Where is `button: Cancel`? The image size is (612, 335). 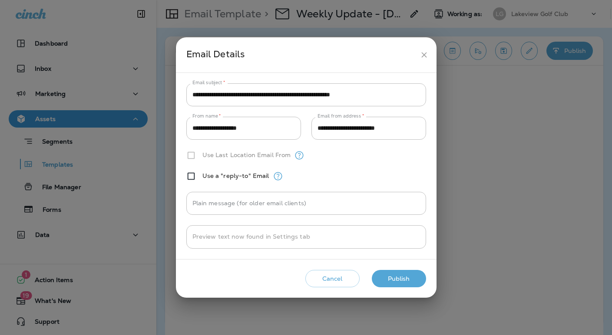 button: Cancel is located at coordinates (332, 279).